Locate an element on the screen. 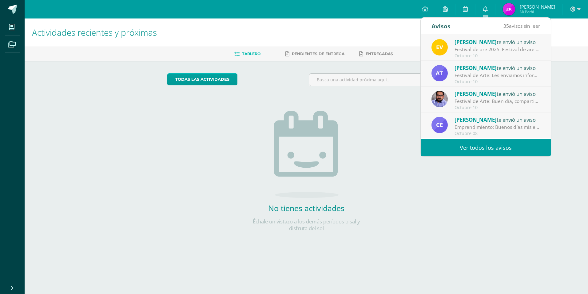  img: fe2f5d220dae08f5bb59c8e1ae6aeac3.png is located at coordinates (440, 99).